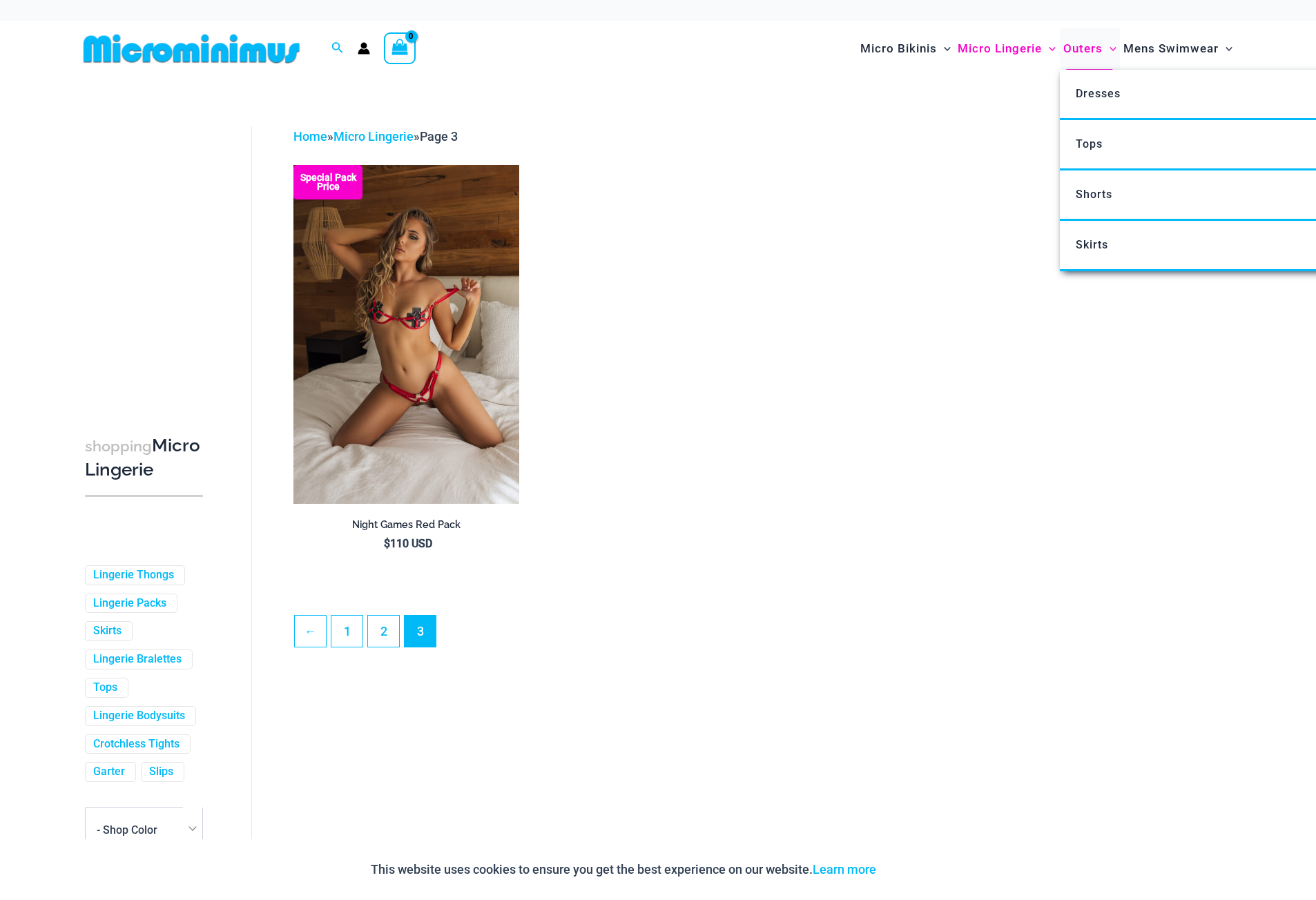 The image size is (1316, 900). What do you see at coordinates (406, 525) in the screenshot?
I see `h2: Night Games Red Pack` at bounding box center [406, 525].